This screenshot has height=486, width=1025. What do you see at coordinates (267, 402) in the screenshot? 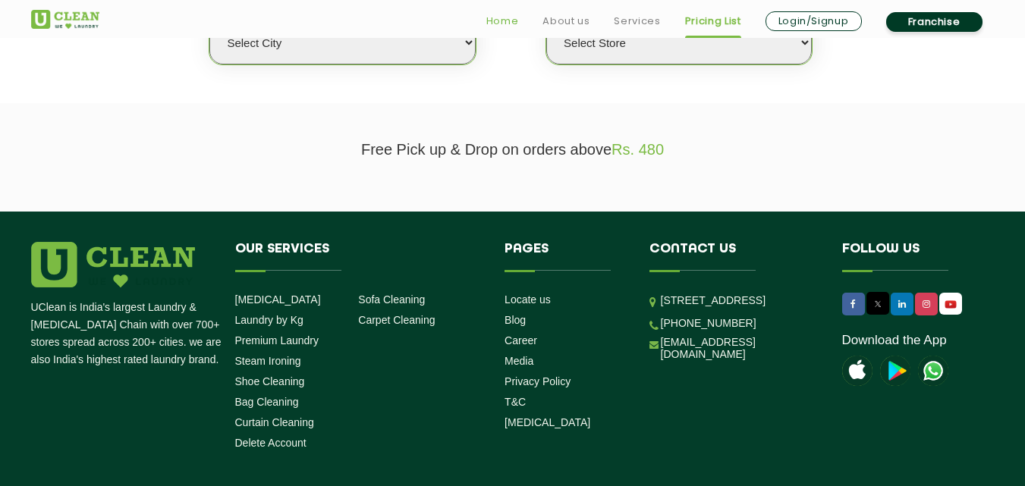
I see `a: Bag Cleaning` at bounding box center [267, 402].